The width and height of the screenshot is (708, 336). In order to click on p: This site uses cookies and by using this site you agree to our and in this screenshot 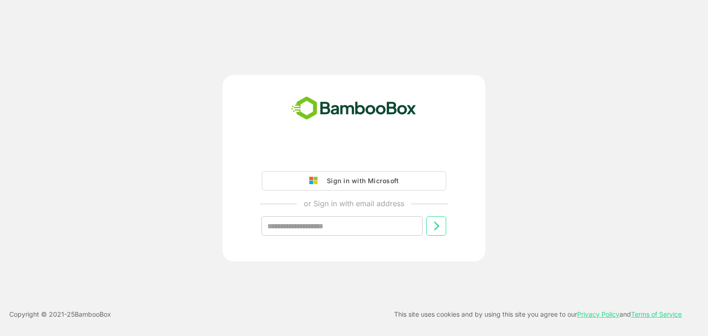, I will do `click(538, 315)`.